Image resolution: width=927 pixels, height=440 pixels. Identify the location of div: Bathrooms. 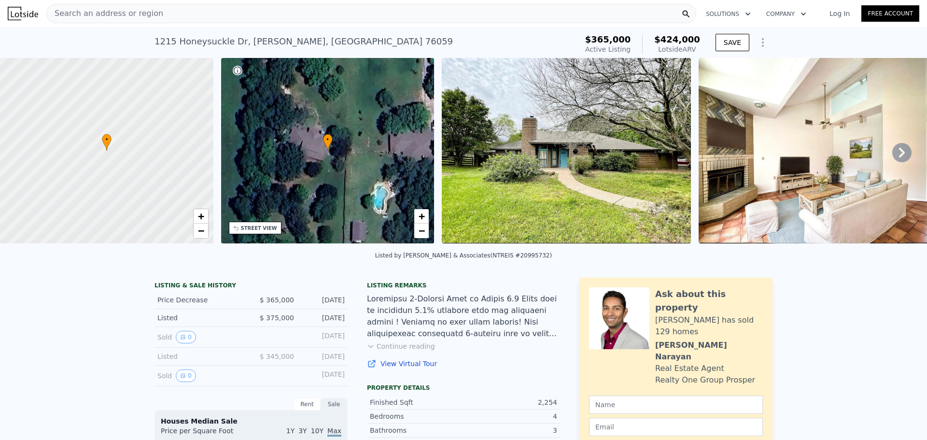
(416, 430).